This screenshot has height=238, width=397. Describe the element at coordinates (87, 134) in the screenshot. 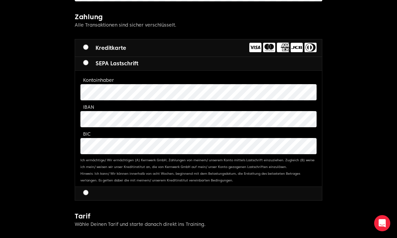

I see `label: BIC` at that location.